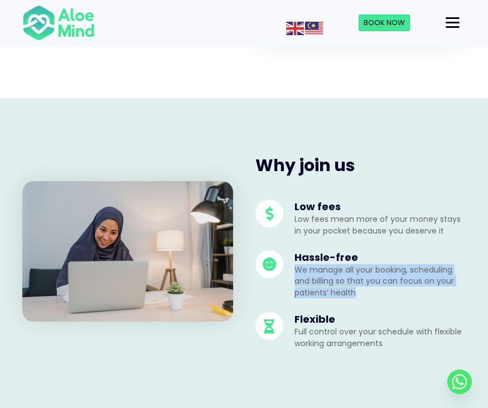 The image size is (488, 408). What do you see at coordinates (305, 165) in the screenshot?
I see `span: Why join us` at bounding box center [305, 165].